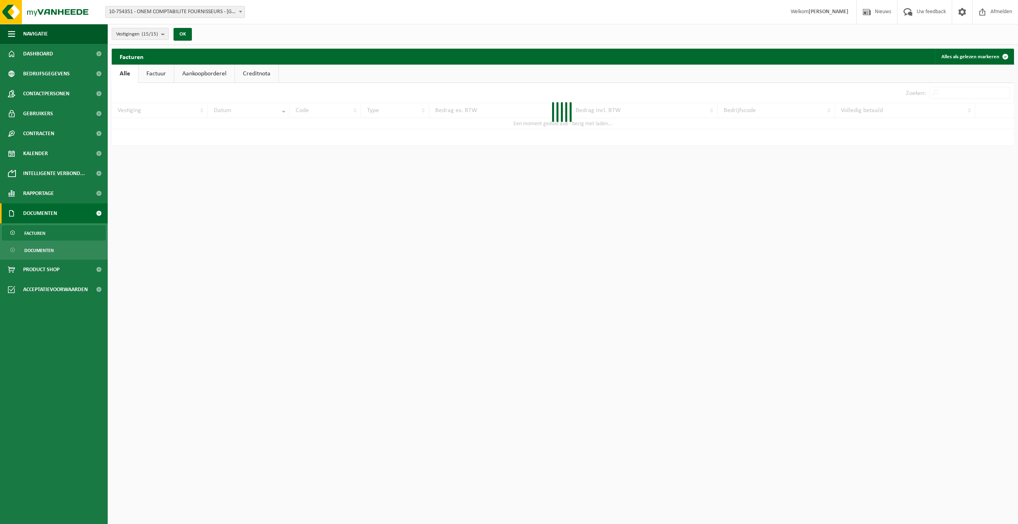 Image resolution: width=1018 pixels, height=524 pixels. Describe the element at coordinates (35, 154) in the screenshot. I see `span: Kalender` at that location.